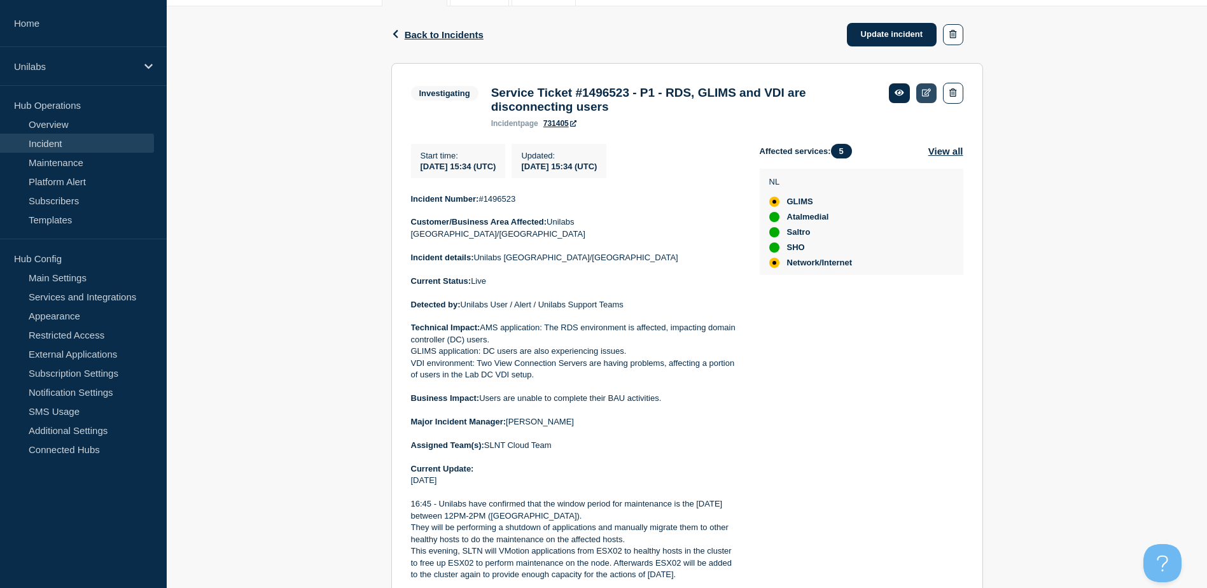  I want to click on h3: Service Ticket #1496523 - P1 - RDS, GLIMS and VDI are disconnecting users, so click(683, 100).